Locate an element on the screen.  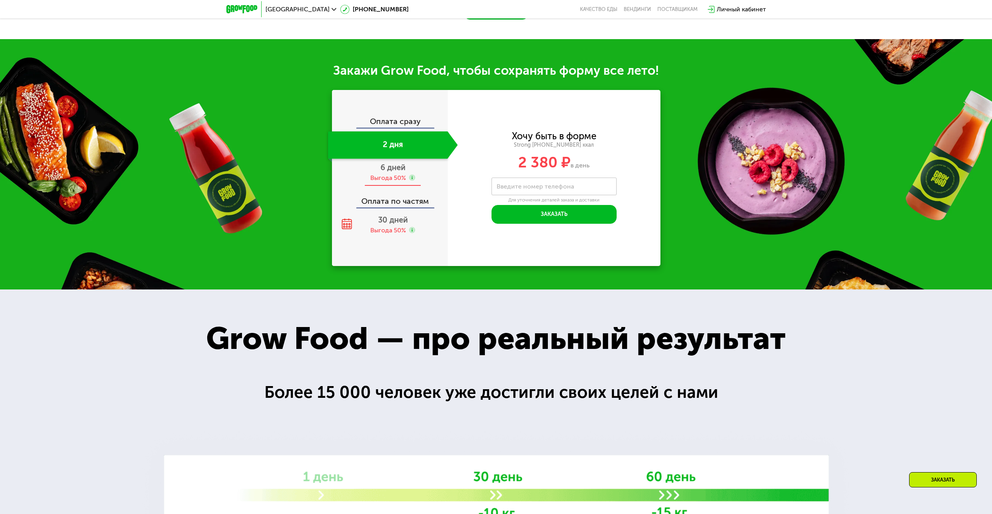
span: 30 дней is located at coordinates (393, 220).